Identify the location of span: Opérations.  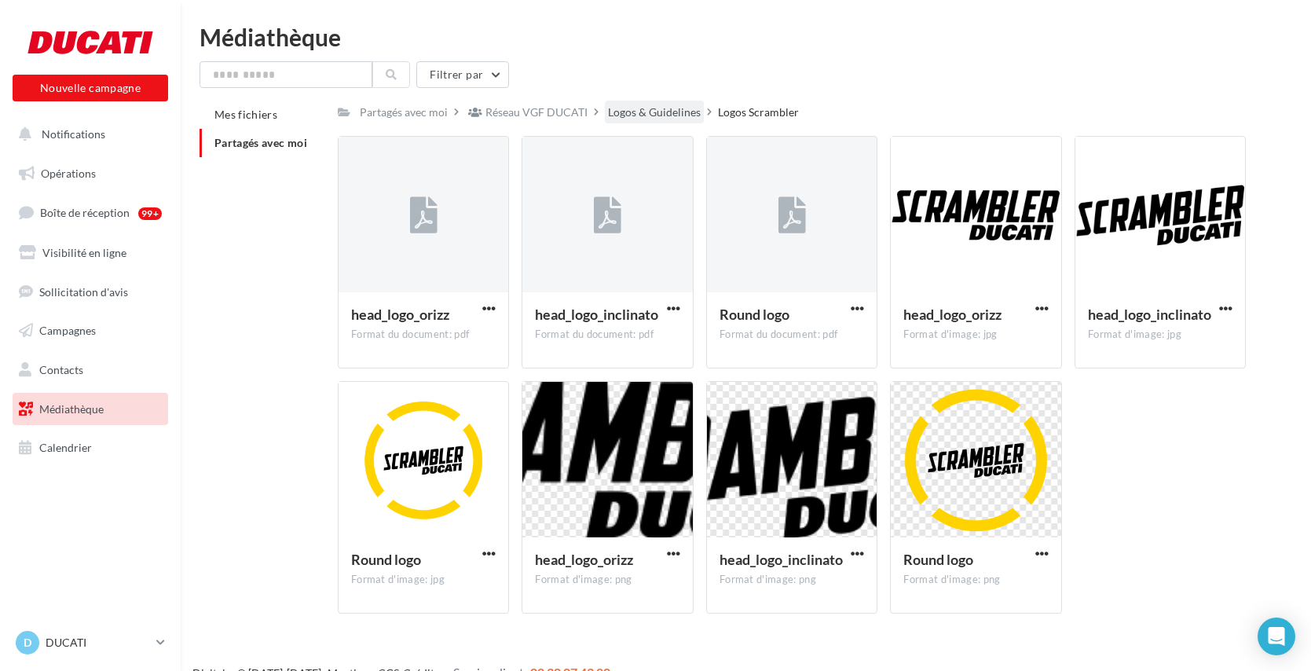
(68, 173).